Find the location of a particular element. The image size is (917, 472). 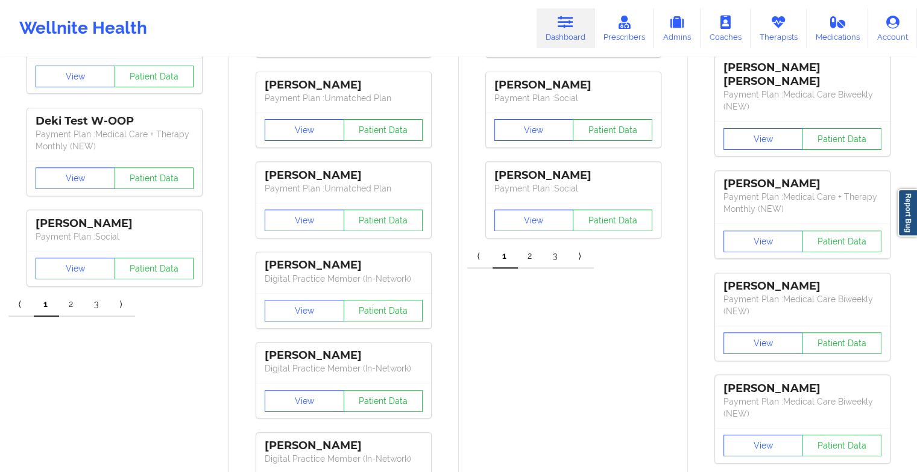

a: Prescribers is located at coordinates (624, 28).